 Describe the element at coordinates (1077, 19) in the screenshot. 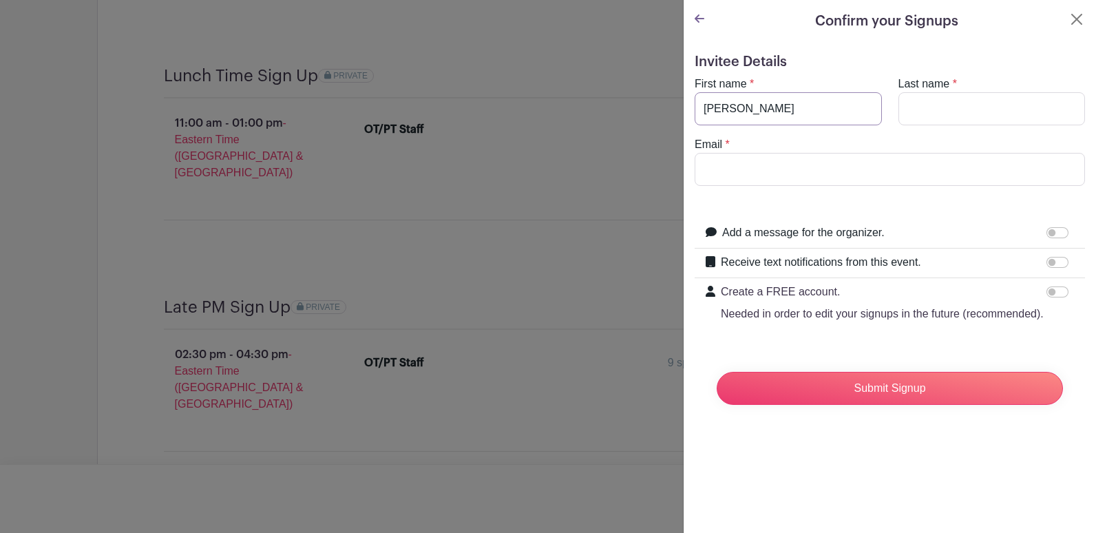

I see `button: Close` at that location.